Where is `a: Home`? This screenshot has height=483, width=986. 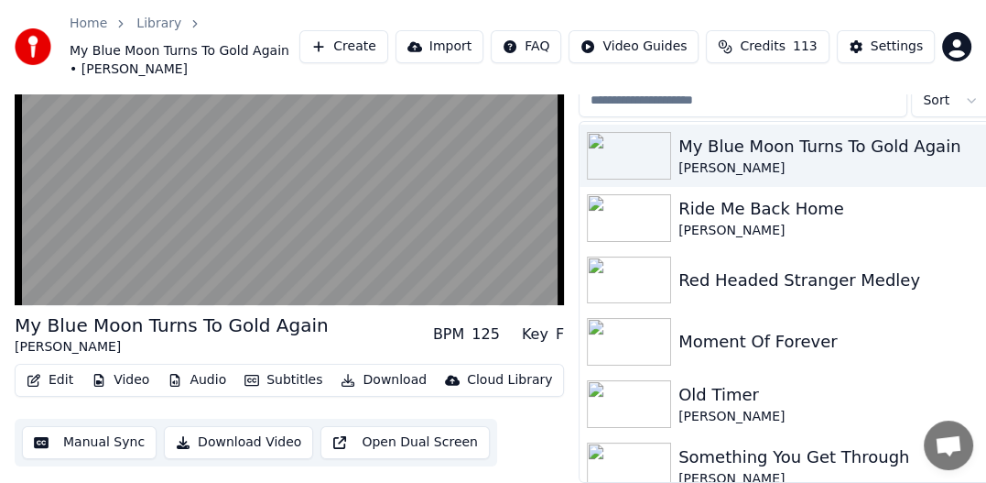
a: Home is located at coordinates (88, 24).